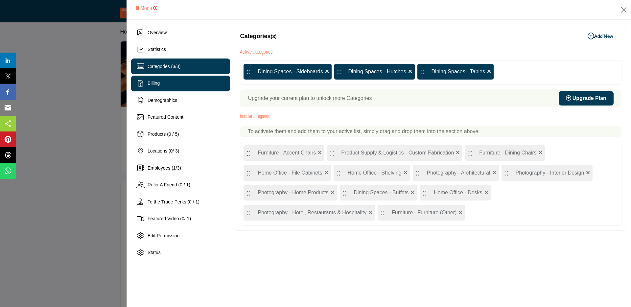 The image size is (631, 307). I want to click on div: Dining Spaces - Tables, so click(455, 72).